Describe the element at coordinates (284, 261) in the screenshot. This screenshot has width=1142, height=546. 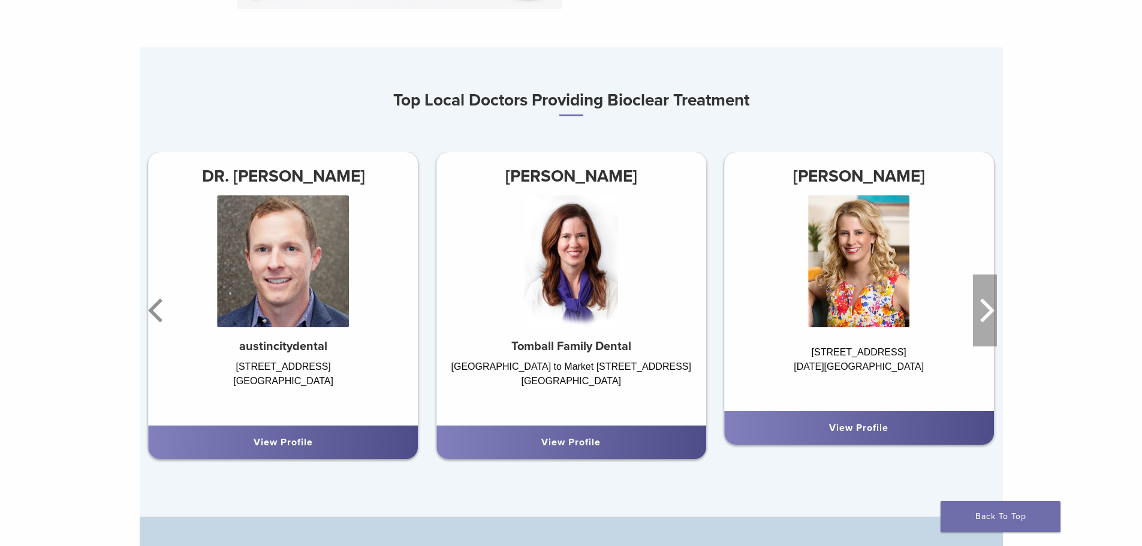
I see `img: DR. Steven Cook` at that location.